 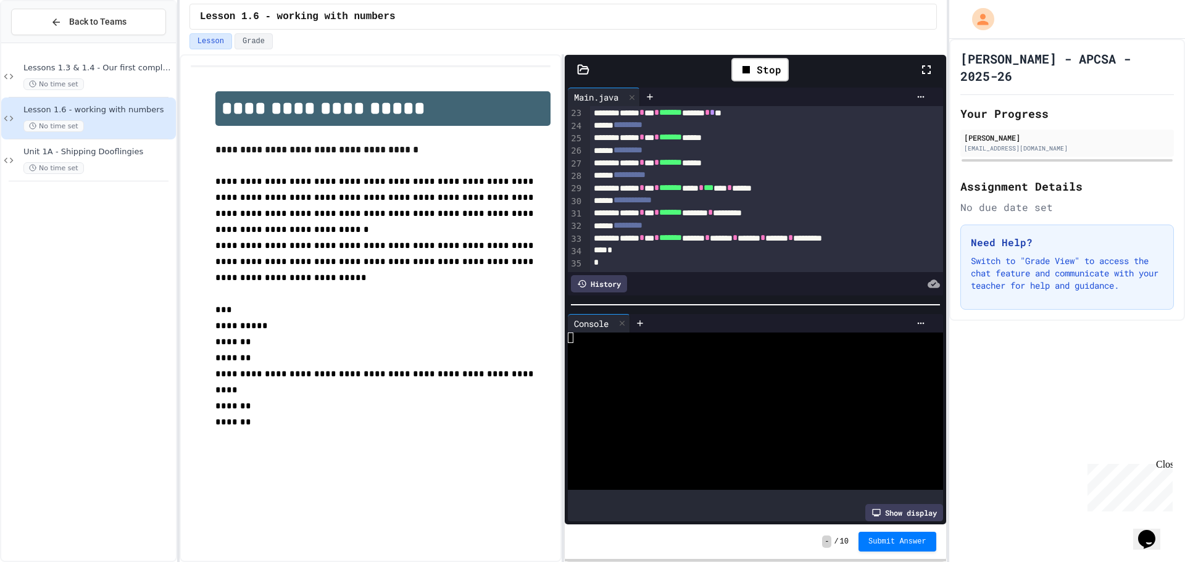 What do you see at coordinates (1067, 242) in the screenshot?
I see `h3: Need Help?` at bounding box center [1067, 242].